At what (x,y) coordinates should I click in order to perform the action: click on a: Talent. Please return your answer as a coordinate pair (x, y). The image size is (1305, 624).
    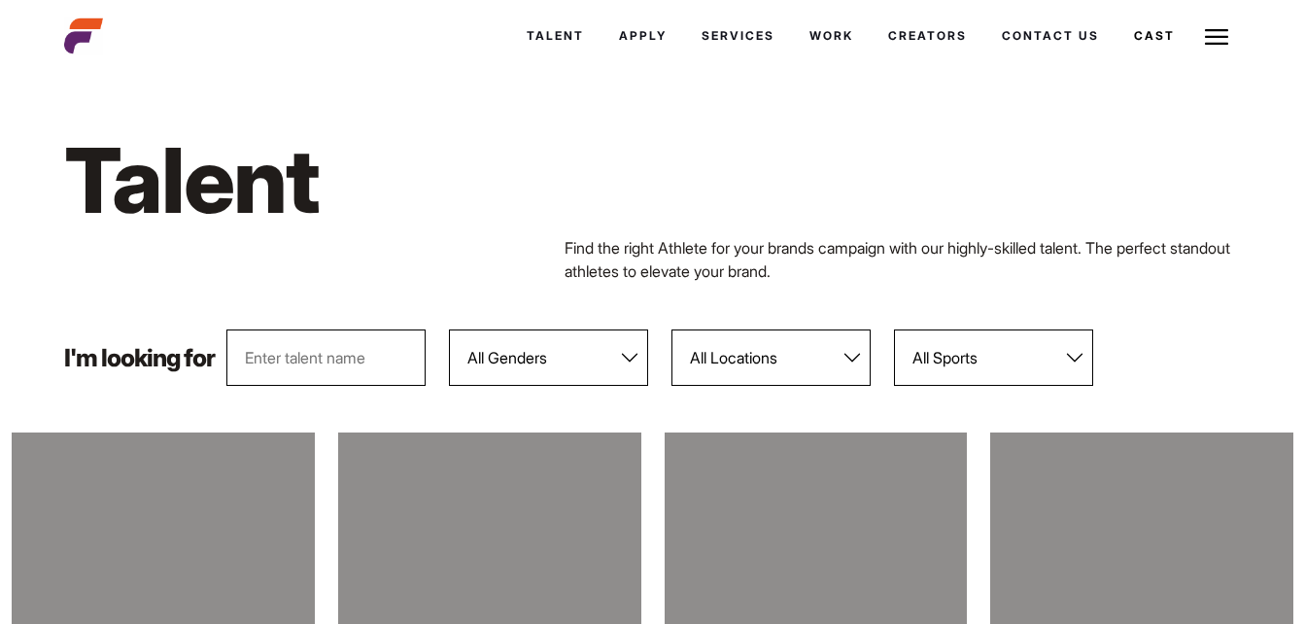
    Looking at the image, I should click on (555, 36).